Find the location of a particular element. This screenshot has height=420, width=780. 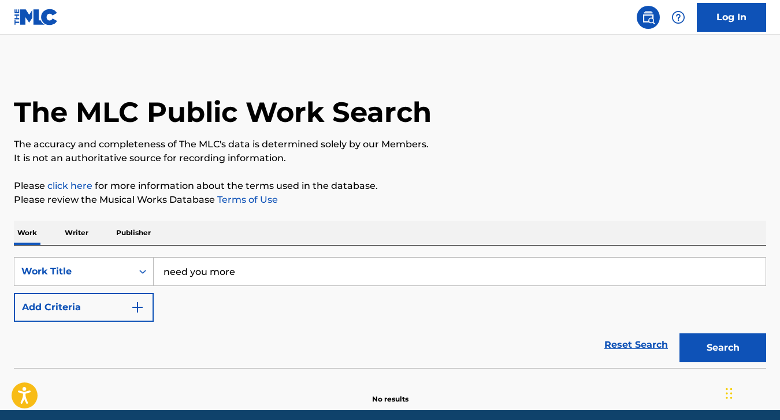

p: Publisher is located at coordinates (133, 233).